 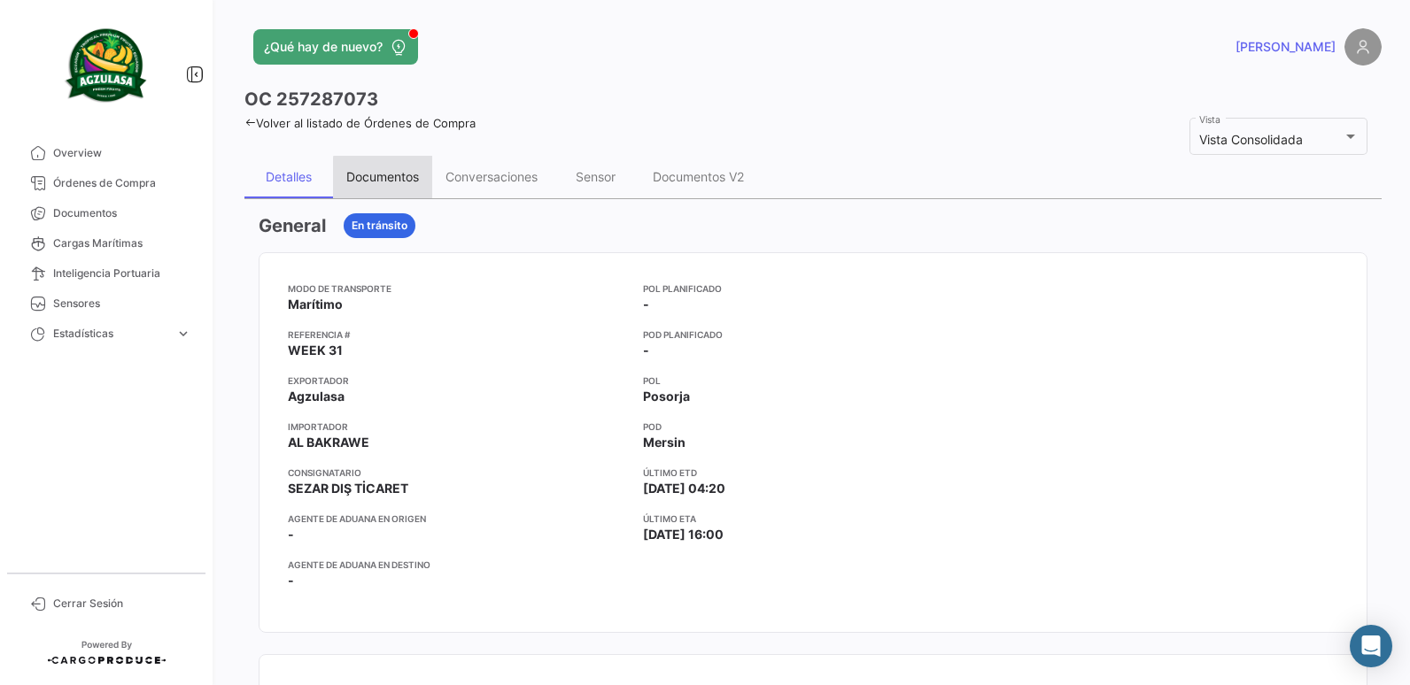 I want to click on span: Inteligencia Portuaria, so click(x=122, y=274).